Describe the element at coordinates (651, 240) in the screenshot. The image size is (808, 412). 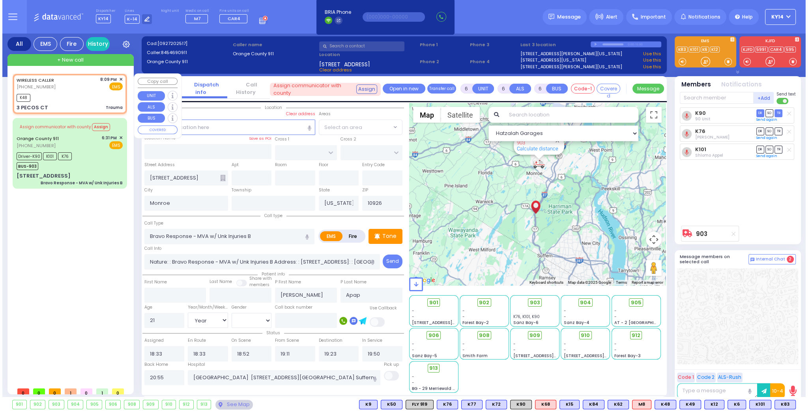
I see `button: Map camera controls` at that location.